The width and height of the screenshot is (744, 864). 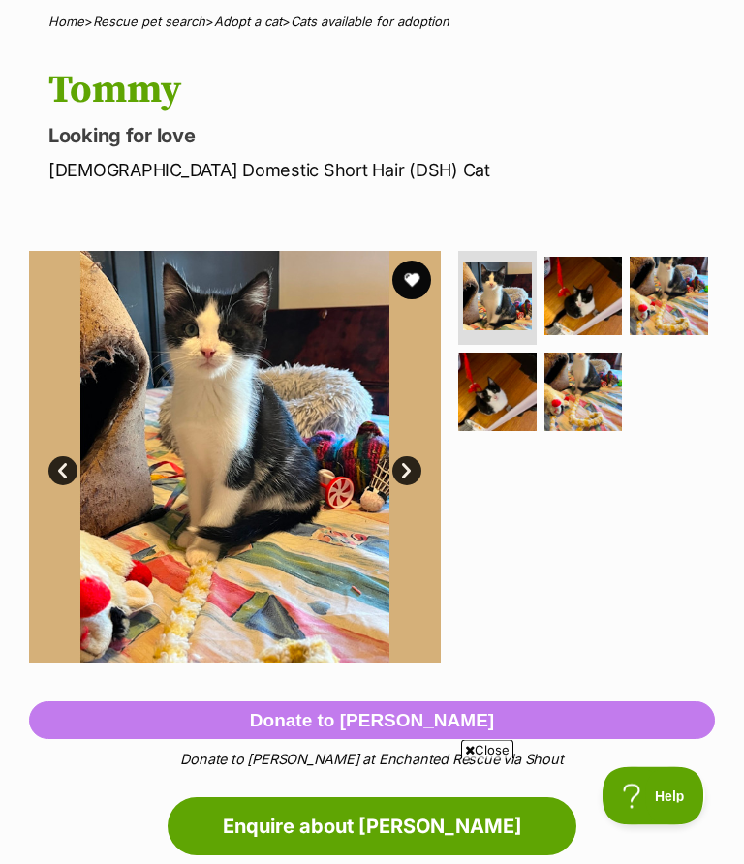 What do you see at coordinates (407, 472) in the screenshot?
I see `a: Next` at bounding box center [407, 472].